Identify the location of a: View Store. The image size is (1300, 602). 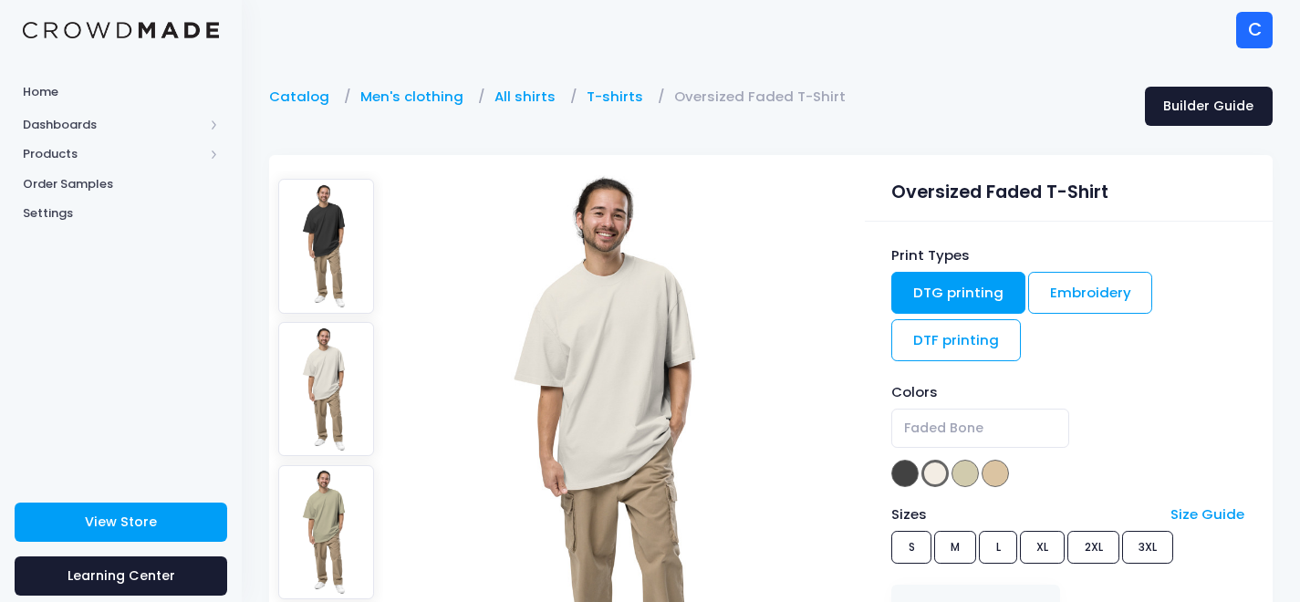
(120, 522).